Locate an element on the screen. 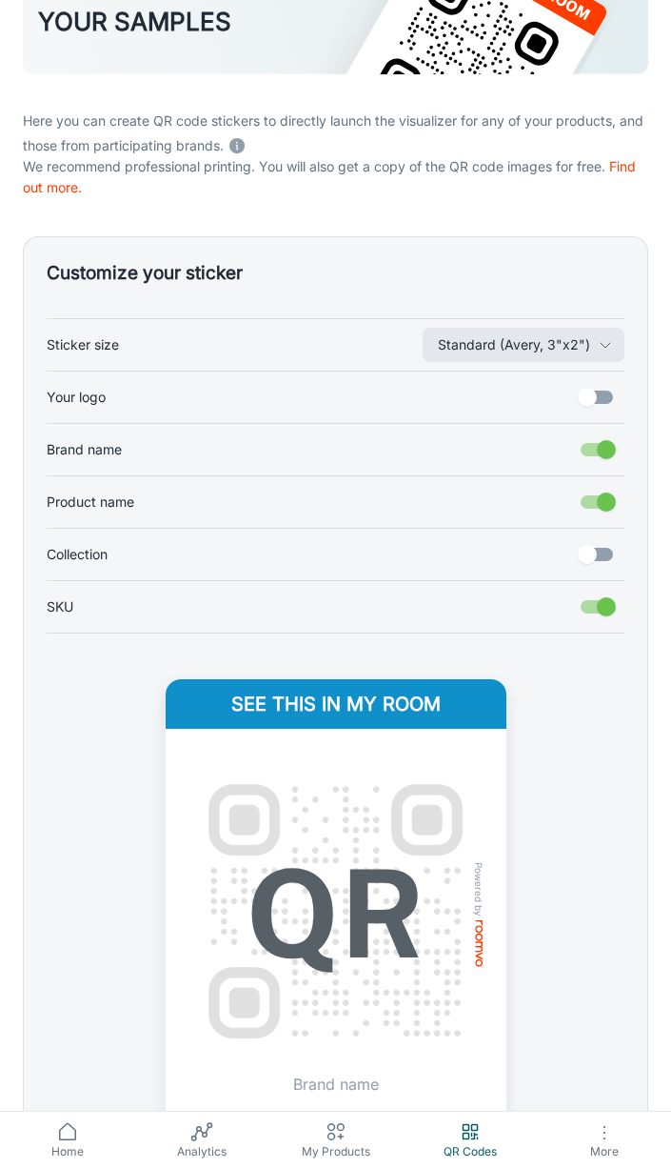 This screenshot has height=1168, width=671. span: Sticker size is located at coordinates (83, 345).